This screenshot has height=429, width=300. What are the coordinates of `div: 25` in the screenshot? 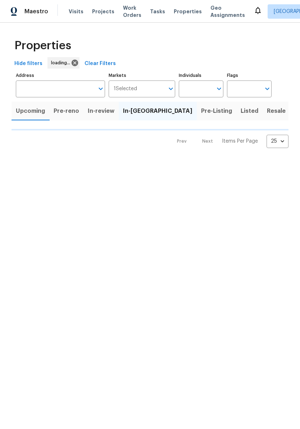 It's located at (277, 141).